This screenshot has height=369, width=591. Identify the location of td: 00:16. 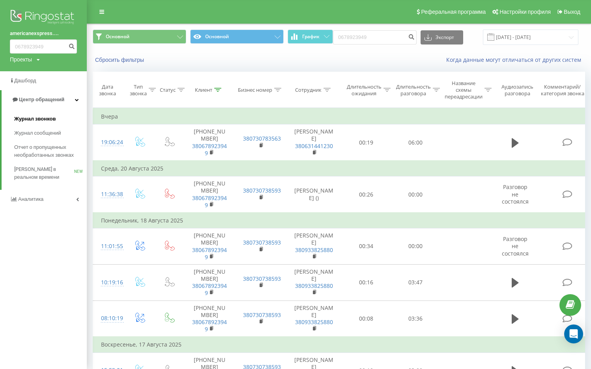
(366, 283).